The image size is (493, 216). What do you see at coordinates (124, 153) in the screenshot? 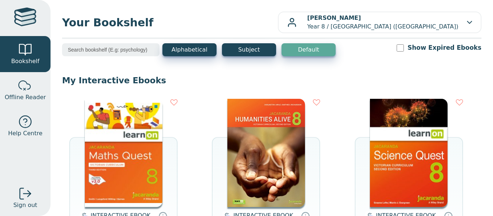
I see `img: c004558a-e884-43ec-b87a-da9408141e80.jpg` at bounding box center [124, 153].